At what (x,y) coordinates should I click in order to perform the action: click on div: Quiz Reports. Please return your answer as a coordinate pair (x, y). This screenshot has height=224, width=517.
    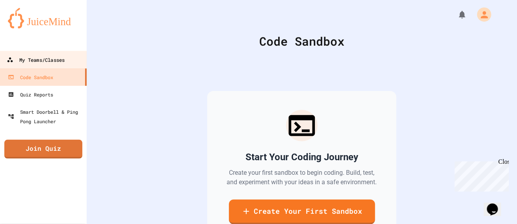
    Looking at the image, I should click on (30, 95).